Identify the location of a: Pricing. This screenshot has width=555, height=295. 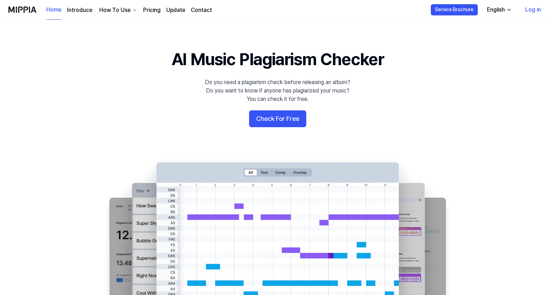
(152, 10).